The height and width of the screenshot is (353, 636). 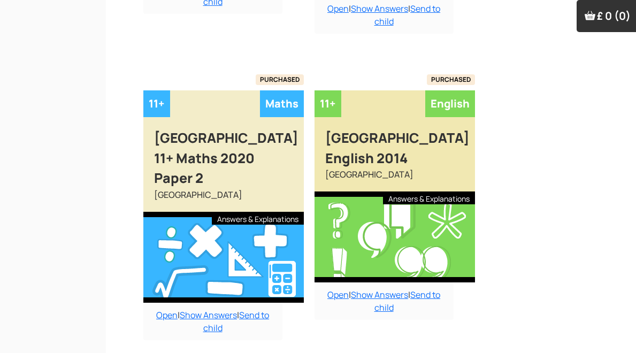 What do you see at coordinates (614, 16) in the screenshot?
I see `span: £ 0 (0)` at bounding box center [614, 16].